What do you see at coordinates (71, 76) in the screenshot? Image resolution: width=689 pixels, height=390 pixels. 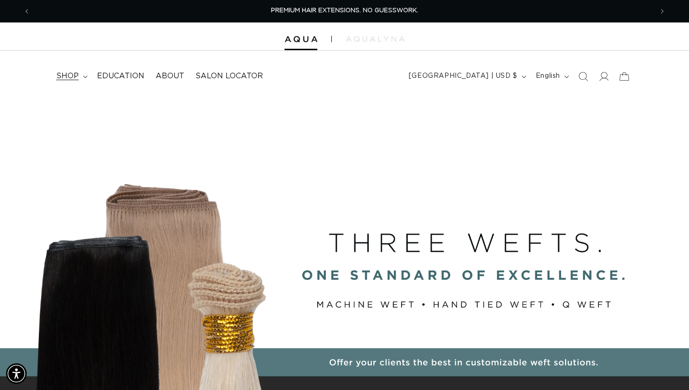 I see `summary: shop` at bounding box center [71, 76].